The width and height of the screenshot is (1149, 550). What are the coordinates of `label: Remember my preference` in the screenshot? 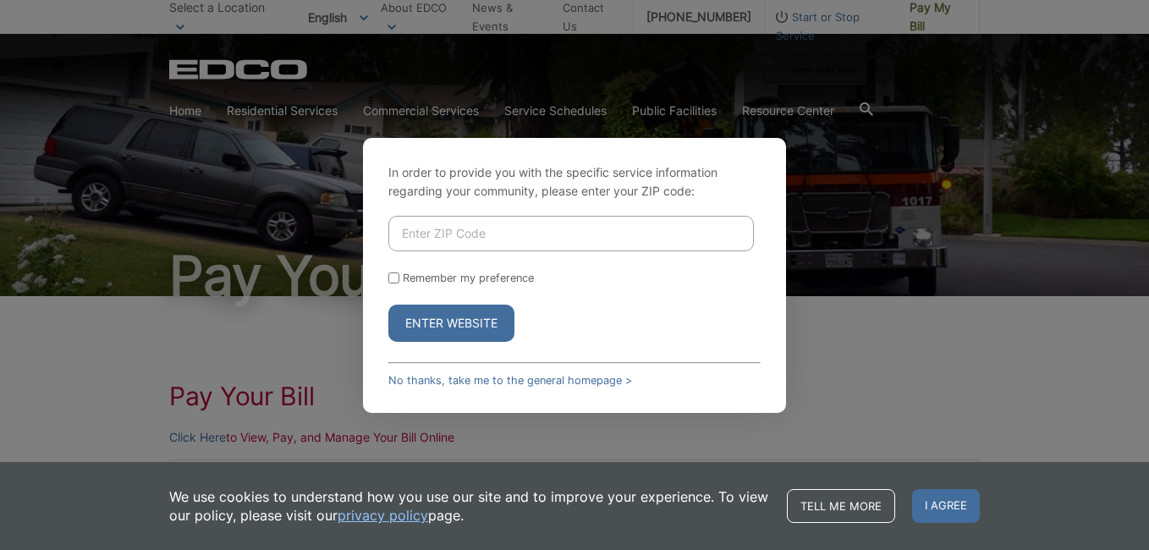 It's located at (468, 277).